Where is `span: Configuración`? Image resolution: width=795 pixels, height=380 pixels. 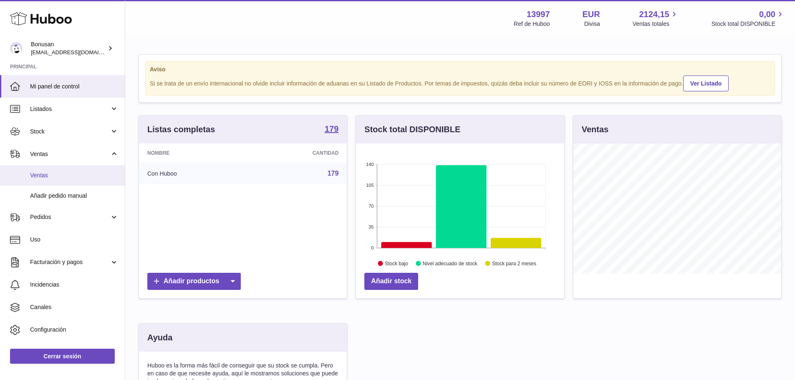 span: Configuración is located at coordinates (74, 330).